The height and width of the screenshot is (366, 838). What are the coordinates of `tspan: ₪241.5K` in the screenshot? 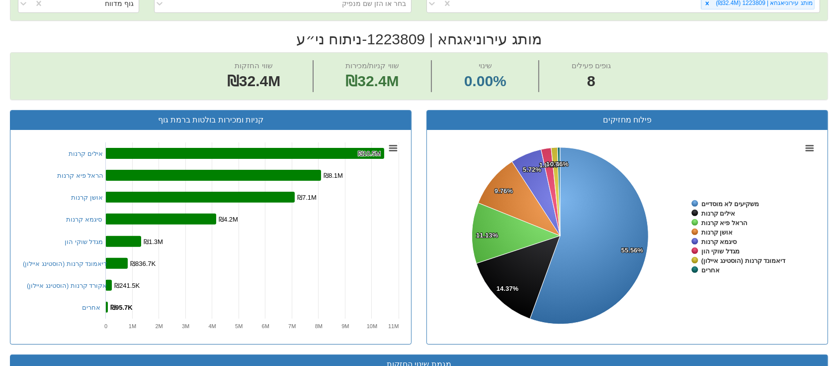 It's located at (127, 285).